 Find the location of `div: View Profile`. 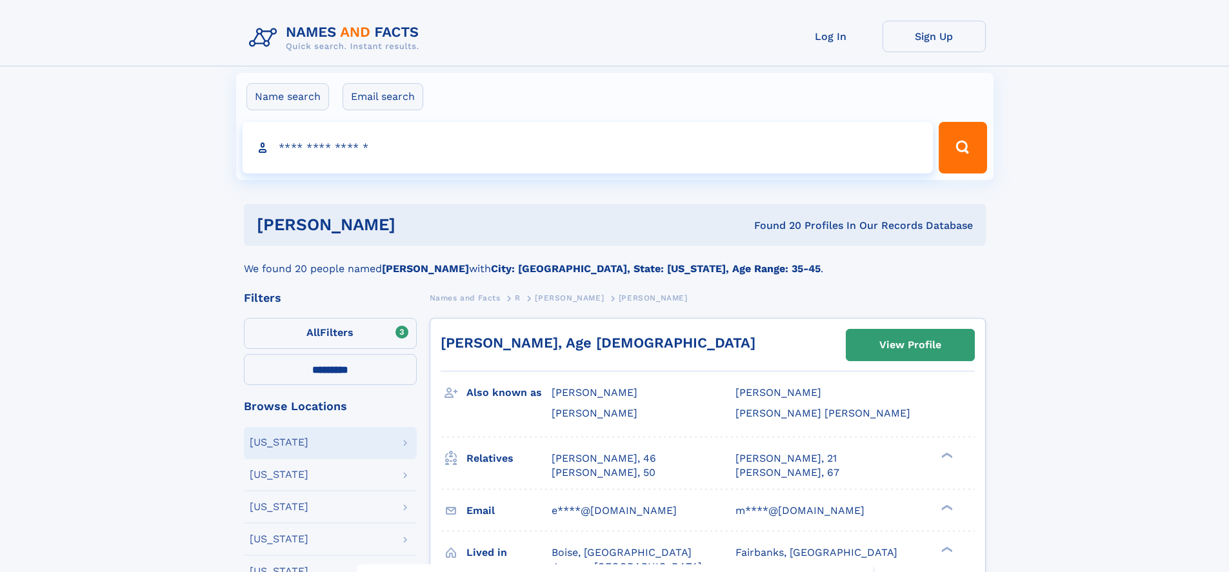

div: View Profile is located at coordinates (910, 345).